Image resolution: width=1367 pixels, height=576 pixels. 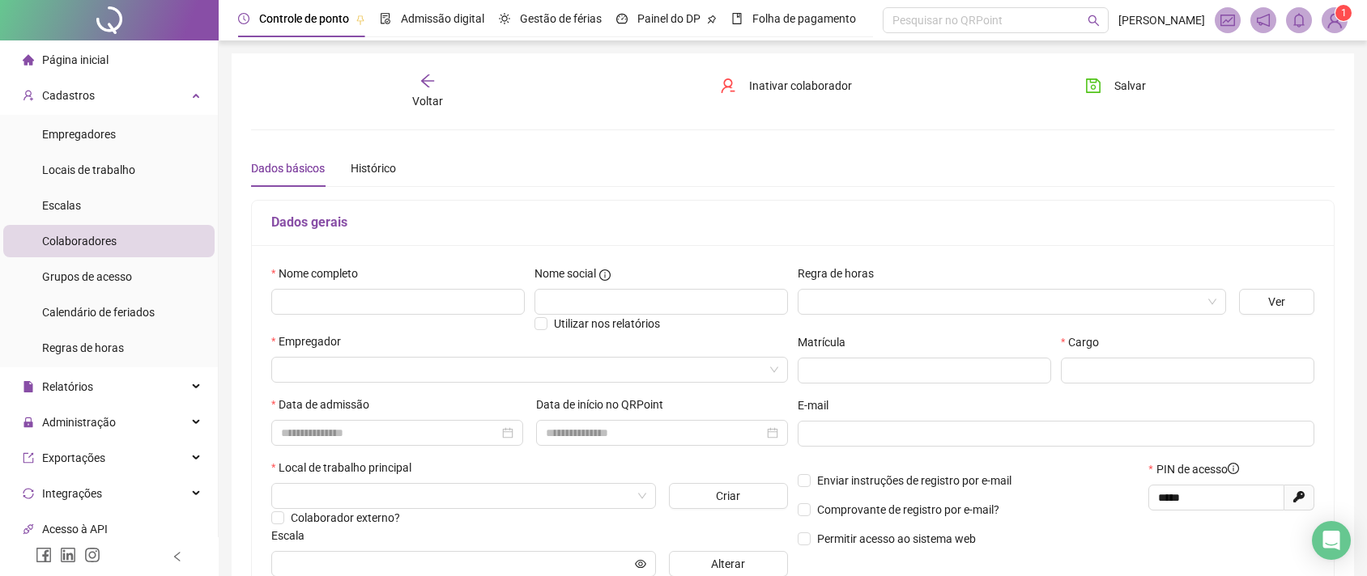 What do you see at coordinates (427, 81) in the screenshot?
I see `span: arrow-left` at bounding box center [427, 81].